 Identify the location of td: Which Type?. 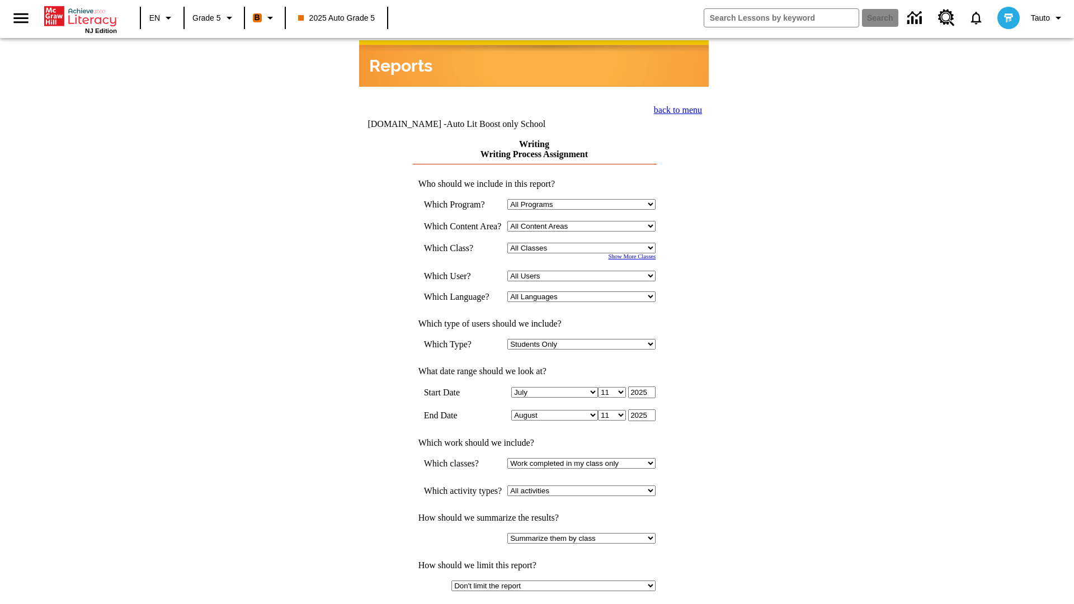
(463, 344).